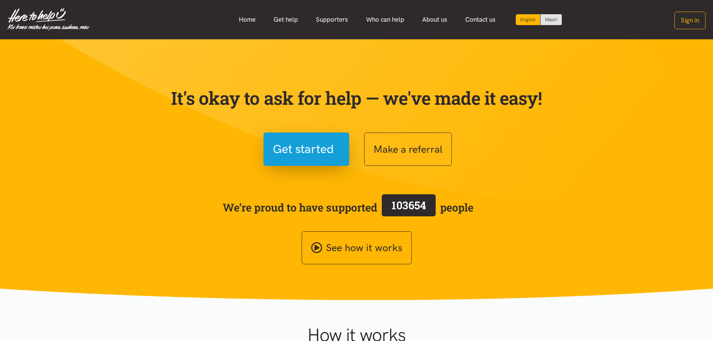  I want to click on span: 103654, so click(409, 205).